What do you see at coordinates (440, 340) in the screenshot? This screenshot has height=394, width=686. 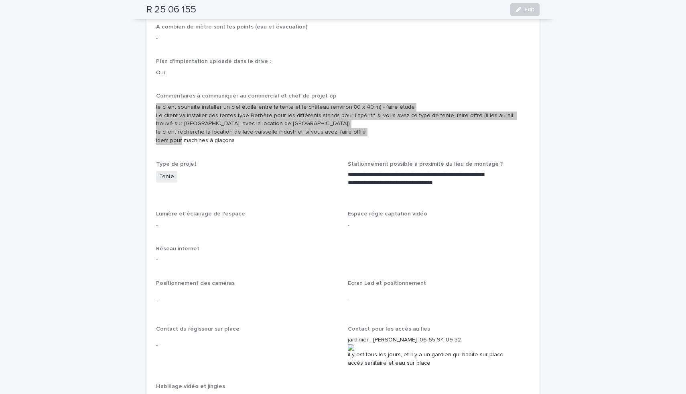 I see `onoff-telecom-ce-phone-number-wrapper: 06 65 94 09 32` at bounding box center [440, 340].